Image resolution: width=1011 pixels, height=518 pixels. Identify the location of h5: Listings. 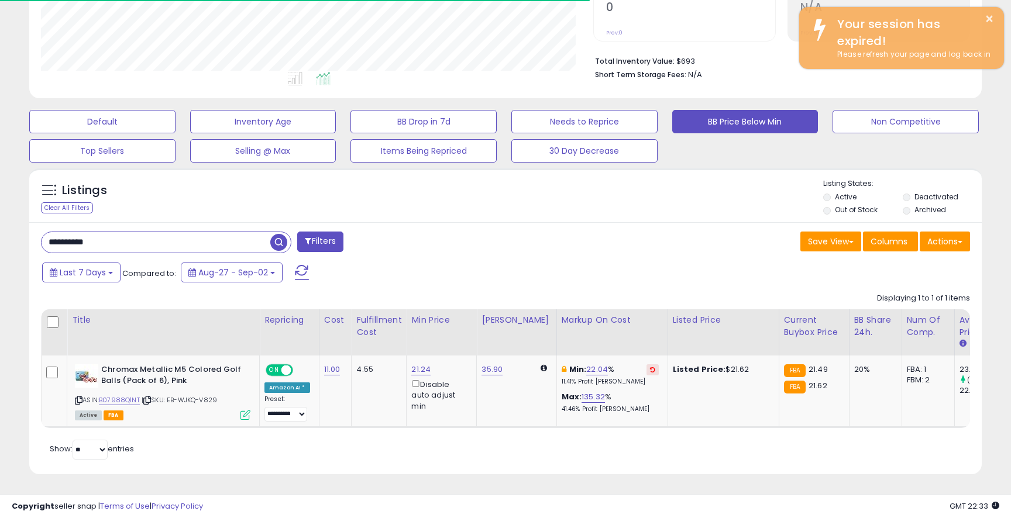
(84, 191).